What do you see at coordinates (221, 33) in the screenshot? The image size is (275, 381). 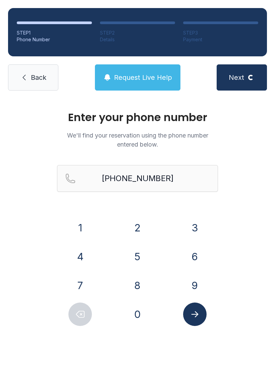 I see `div: STEP 3` at bounding box center [221, 33].